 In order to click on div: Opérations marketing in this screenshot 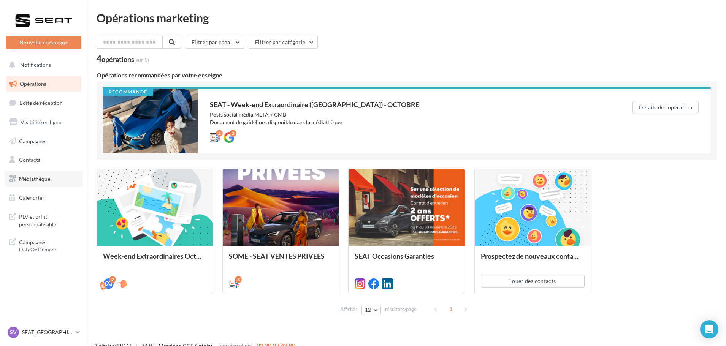, I will do `click(407, 18)`.